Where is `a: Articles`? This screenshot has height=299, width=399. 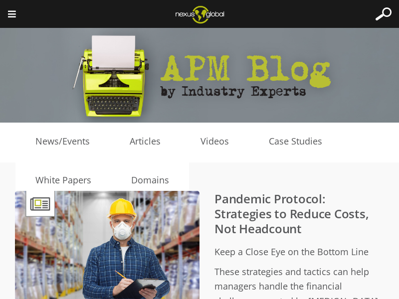 a: Articles is located at coordinates (145, 142).